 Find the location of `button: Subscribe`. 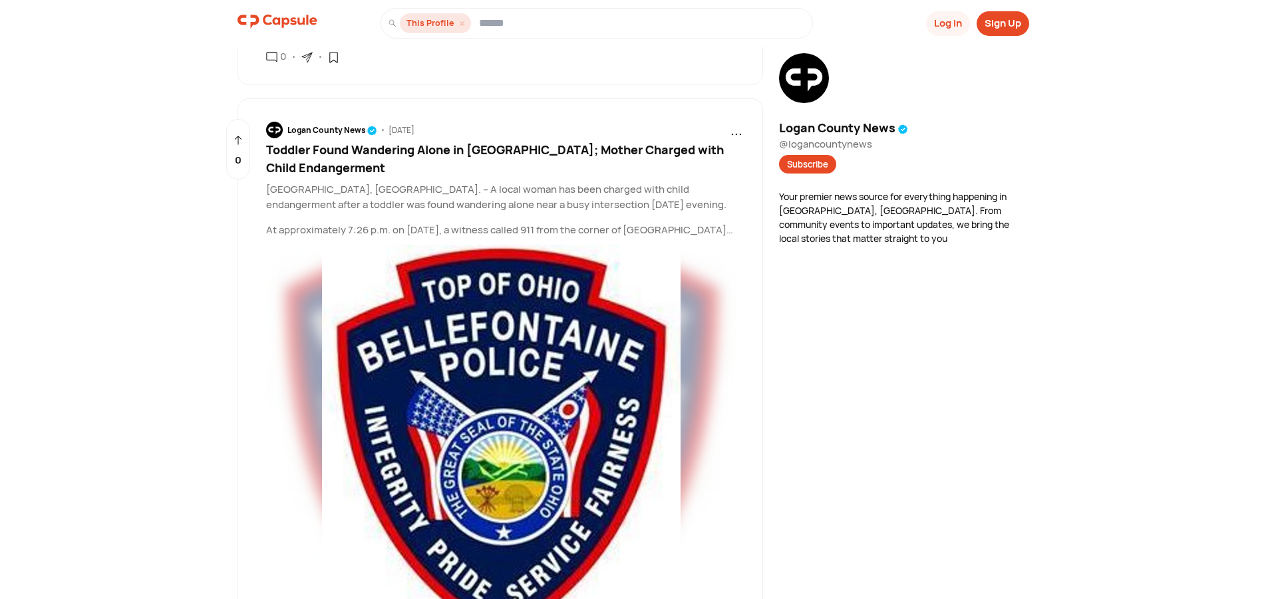

button: Subscribe is located at coordinates (808, 164).